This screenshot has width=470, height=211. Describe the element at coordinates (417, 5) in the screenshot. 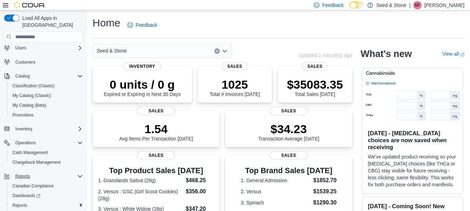

I see `span: BF` at that location.